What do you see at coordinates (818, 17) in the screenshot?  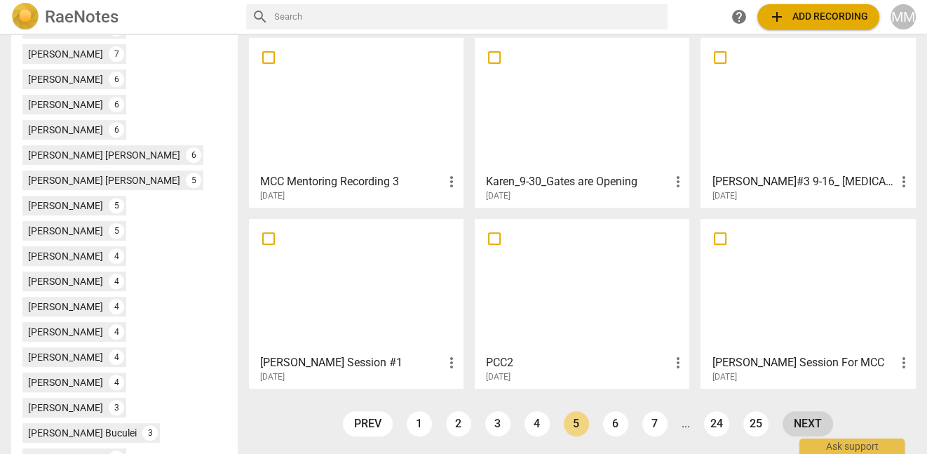 I see `span: Add recording` at bounding box center [818, 17].